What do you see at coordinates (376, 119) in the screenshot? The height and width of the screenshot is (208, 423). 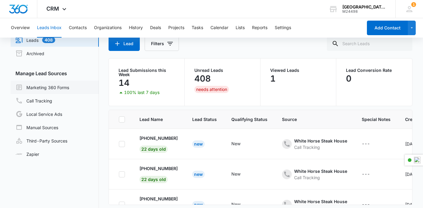 I see `span: Special Notes` at bounding box center [376, 119].